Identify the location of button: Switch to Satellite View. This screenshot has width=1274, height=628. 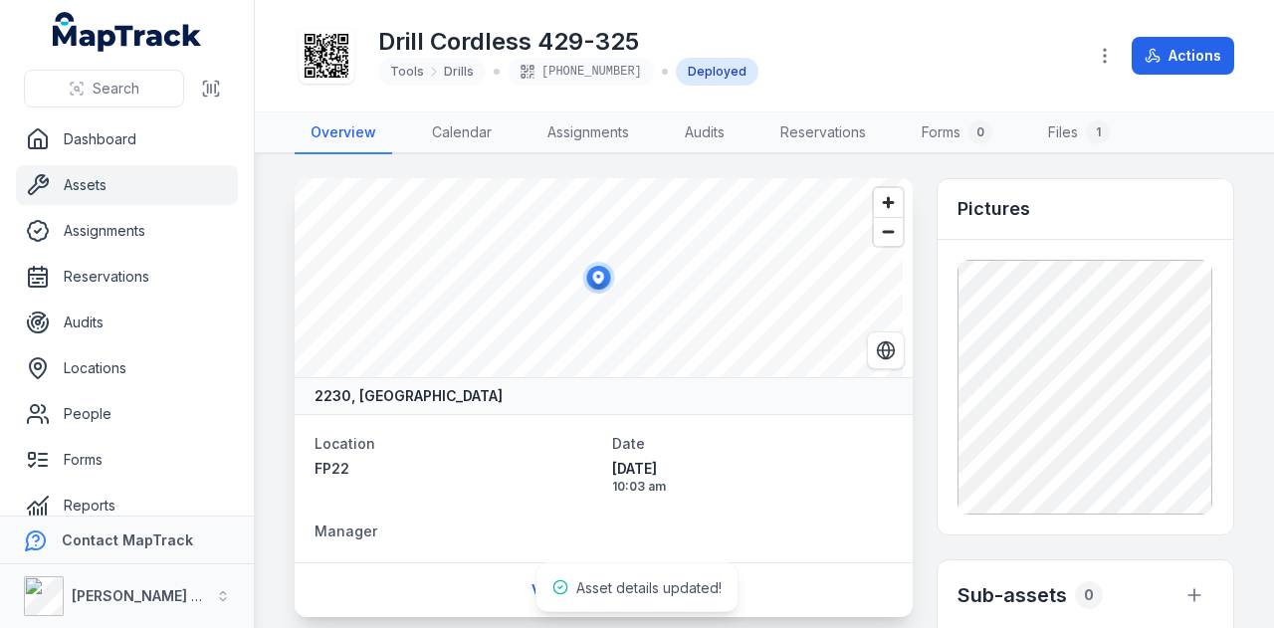
(886, 350).